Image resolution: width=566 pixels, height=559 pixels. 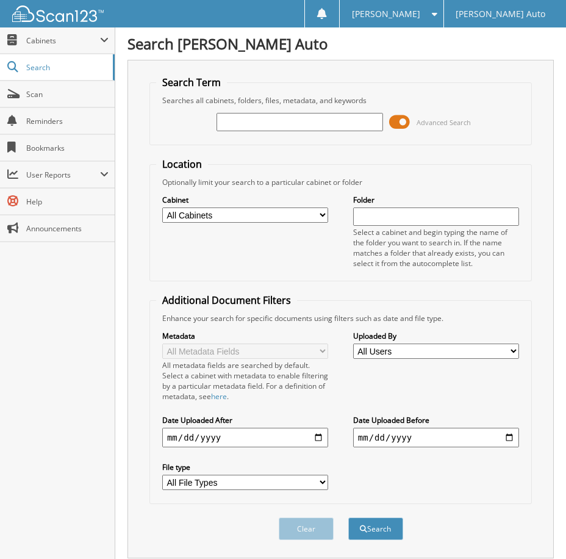 What do you see at coordinates (67, 94) in the screenshot?
I see `span: Scan` at bounding box center [67, 94].